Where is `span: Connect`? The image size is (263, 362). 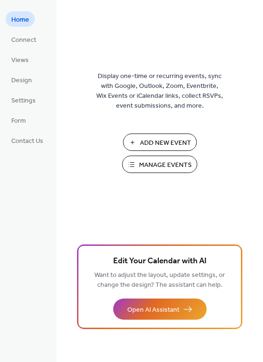
span: Connect is located at coordinates (23, 40).